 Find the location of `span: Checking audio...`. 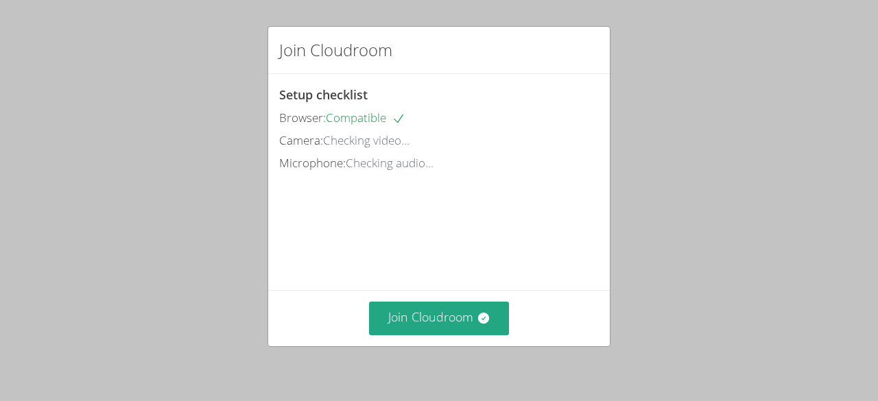

span: Checking audio... is located at coordinates (390, 163).